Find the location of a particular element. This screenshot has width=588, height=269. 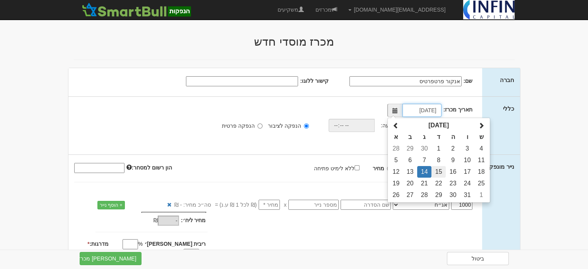

td: 19 is located at coordinates (396, 183).